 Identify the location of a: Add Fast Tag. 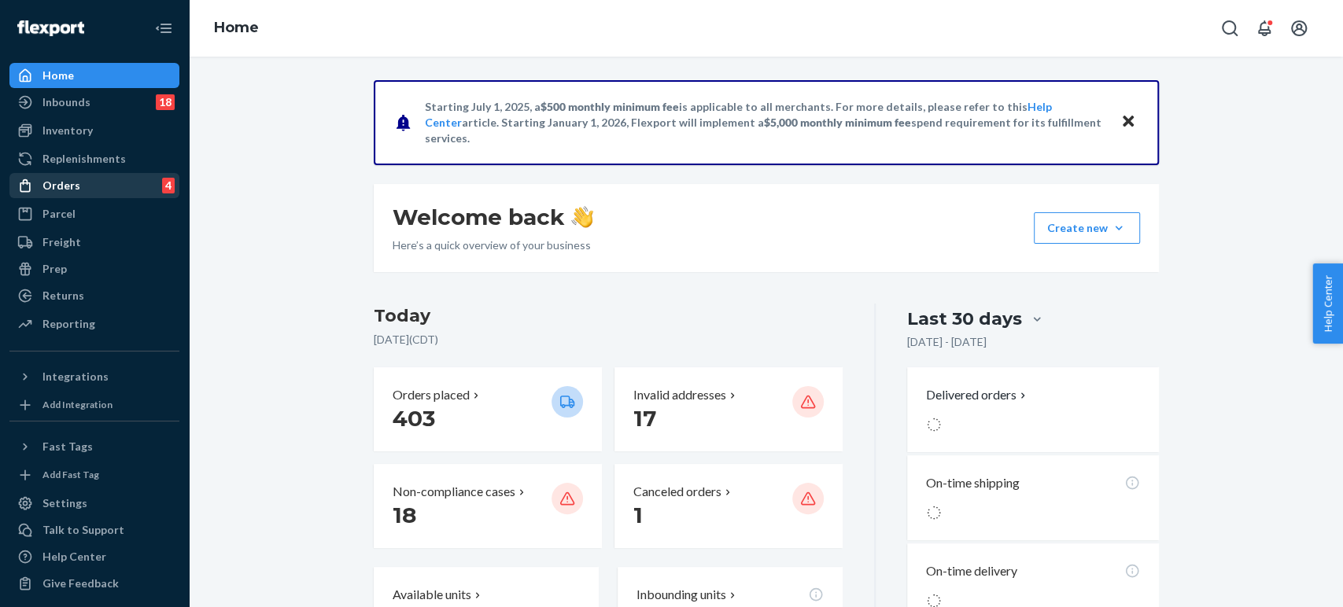
(94, 475).